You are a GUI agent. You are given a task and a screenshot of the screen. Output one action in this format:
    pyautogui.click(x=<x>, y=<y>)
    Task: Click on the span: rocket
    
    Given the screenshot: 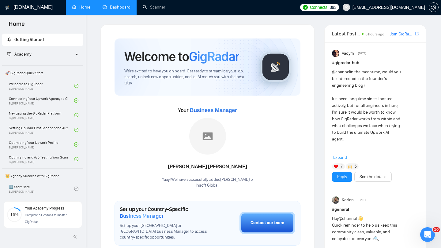 What is the action you would take?
    pyautogui.click(x=9, y=39)
    